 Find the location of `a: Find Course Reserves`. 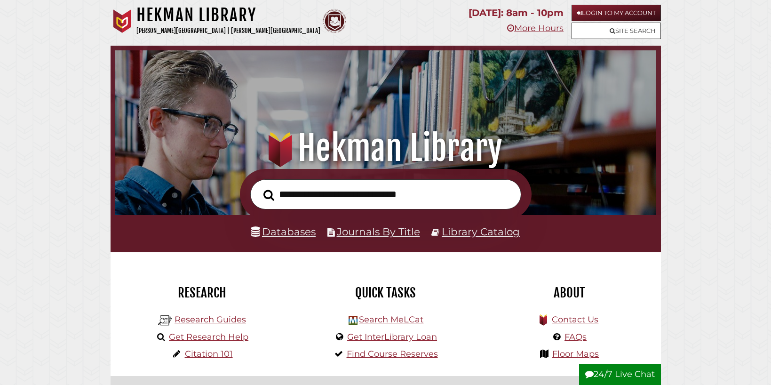

a: Find Course Reserves is located at coordinates (392, 354).